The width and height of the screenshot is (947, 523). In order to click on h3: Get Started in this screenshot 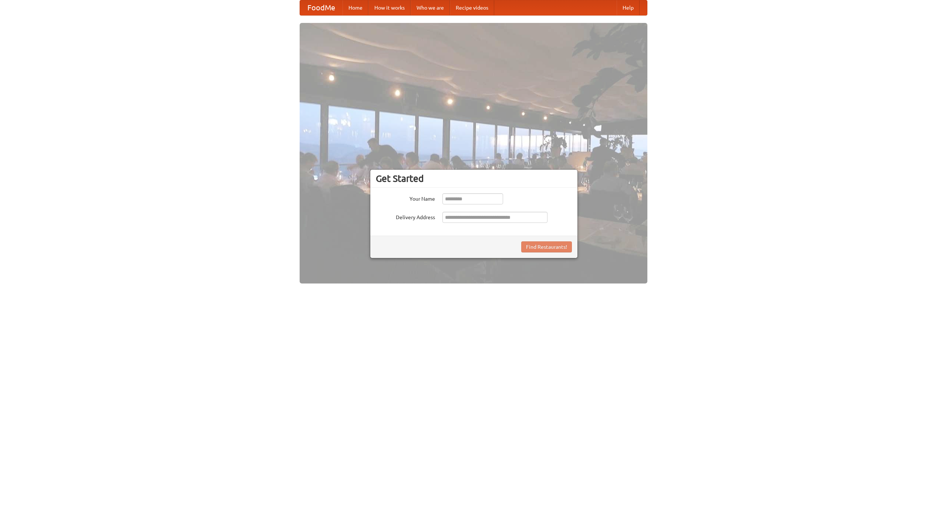, I will do `click(474, 179)`.